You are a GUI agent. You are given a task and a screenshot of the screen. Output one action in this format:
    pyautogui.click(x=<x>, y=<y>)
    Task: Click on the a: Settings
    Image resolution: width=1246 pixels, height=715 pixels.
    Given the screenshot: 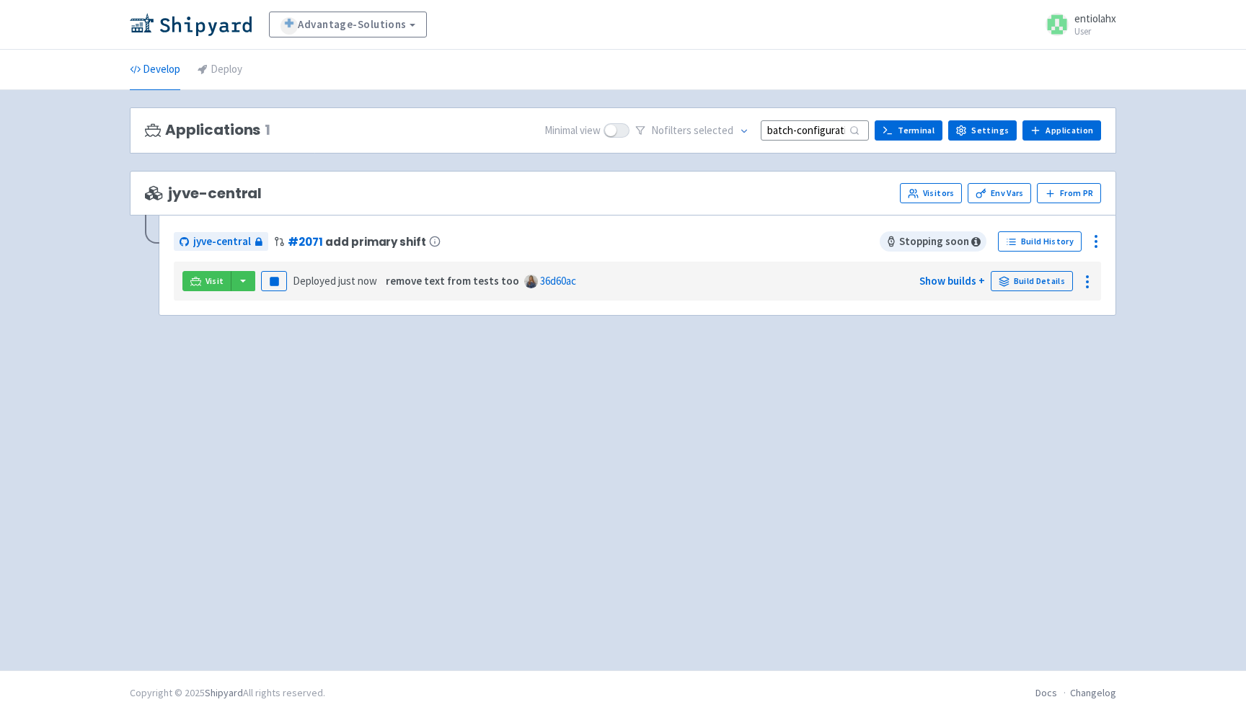 What is the action you would take?
    pyautogui.click(x=982, y=131)
    